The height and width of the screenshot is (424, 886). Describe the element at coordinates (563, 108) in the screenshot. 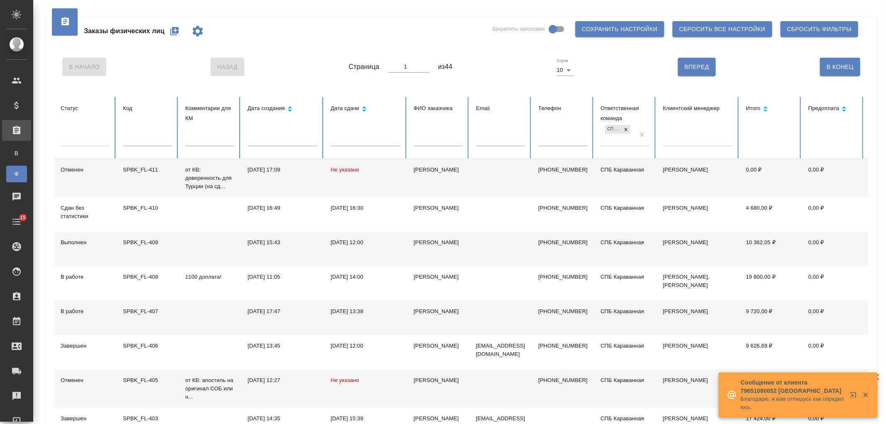

I see `div: Телефон` at that location.